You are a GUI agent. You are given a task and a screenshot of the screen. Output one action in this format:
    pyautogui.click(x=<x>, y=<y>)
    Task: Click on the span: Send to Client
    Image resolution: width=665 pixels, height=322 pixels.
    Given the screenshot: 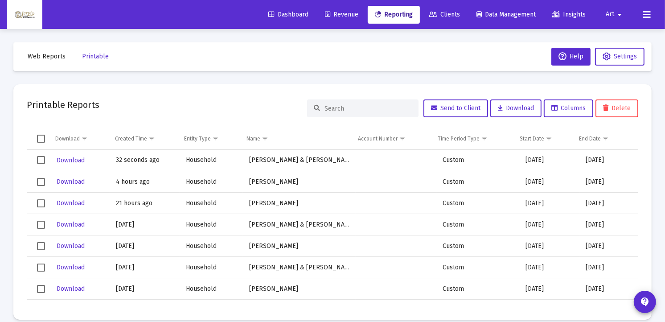 What is the action you would take?
    pyautogui.click(x=456, y=108)
    